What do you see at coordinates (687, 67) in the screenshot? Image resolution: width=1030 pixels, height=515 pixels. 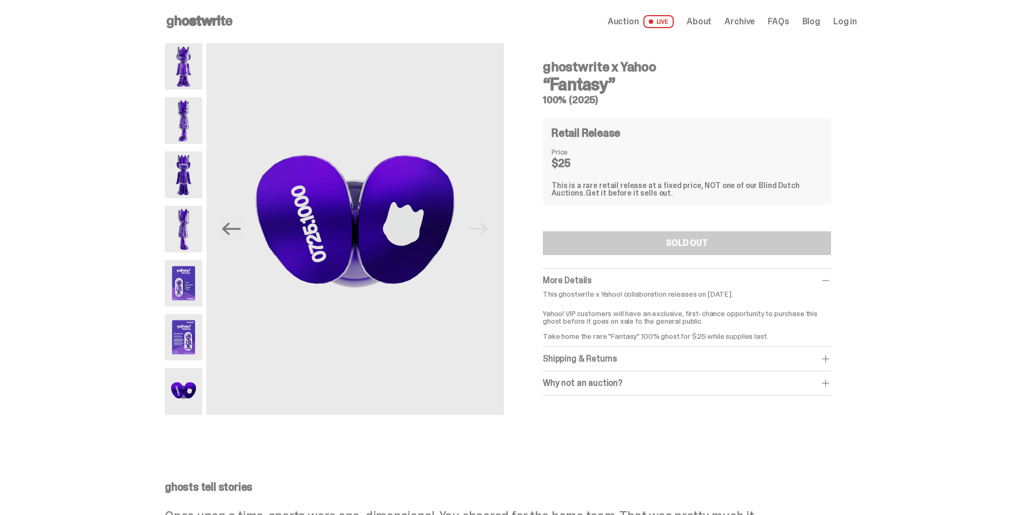 I see `h4: ghostwrite x Yahoo` at bounding box center [687, 67].